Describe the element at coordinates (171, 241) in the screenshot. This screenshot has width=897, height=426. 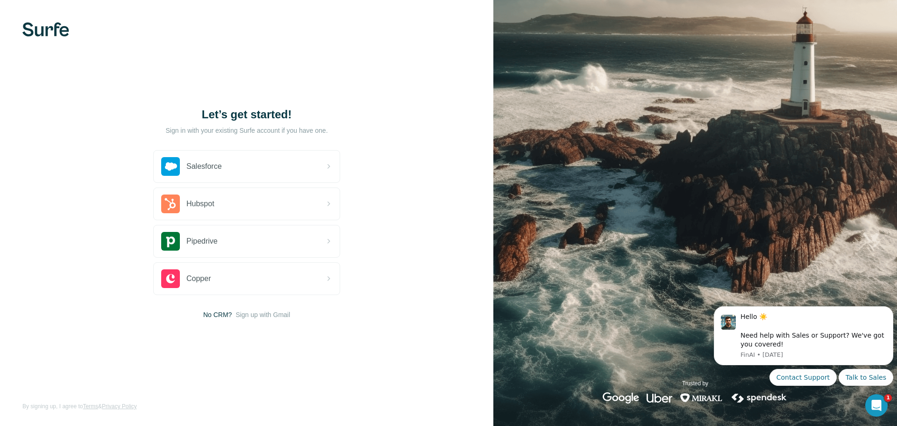
I see `img: pipedrive's logo` at that location.